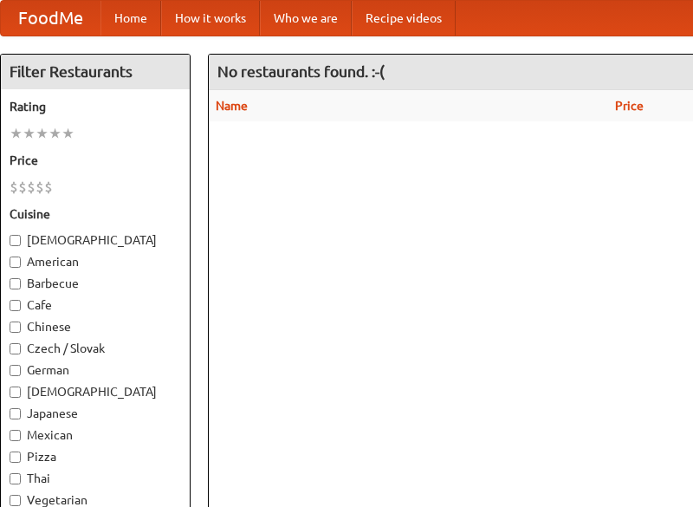 The image size is (693, 507). Describe the element at coordinates (50, 18) in the screenshot. I see `a: FoodMe` at that location.